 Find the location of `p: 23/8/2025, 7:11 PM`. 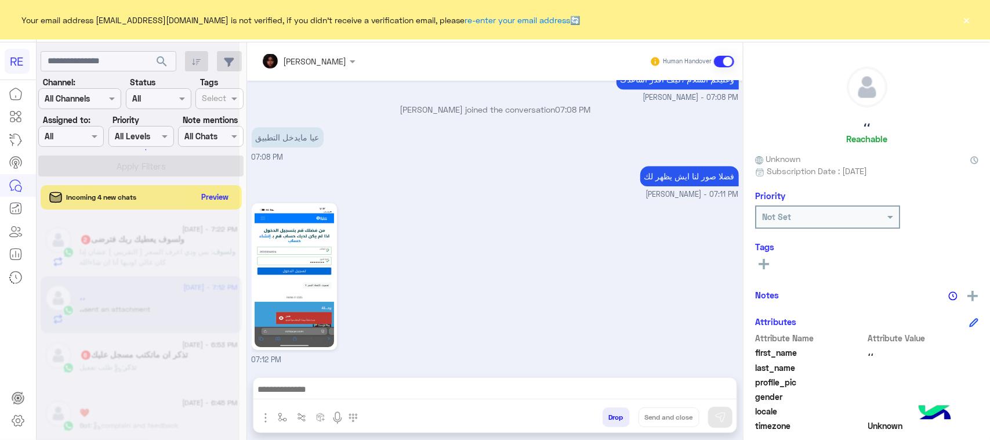

p: 23/8/2025, 7:11 PM is located at coordinates (689, 176).